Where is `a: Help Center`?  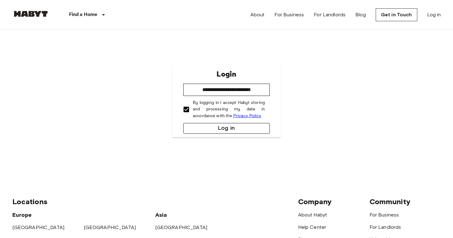 a: Help Center is located at coordinates (312, 227).